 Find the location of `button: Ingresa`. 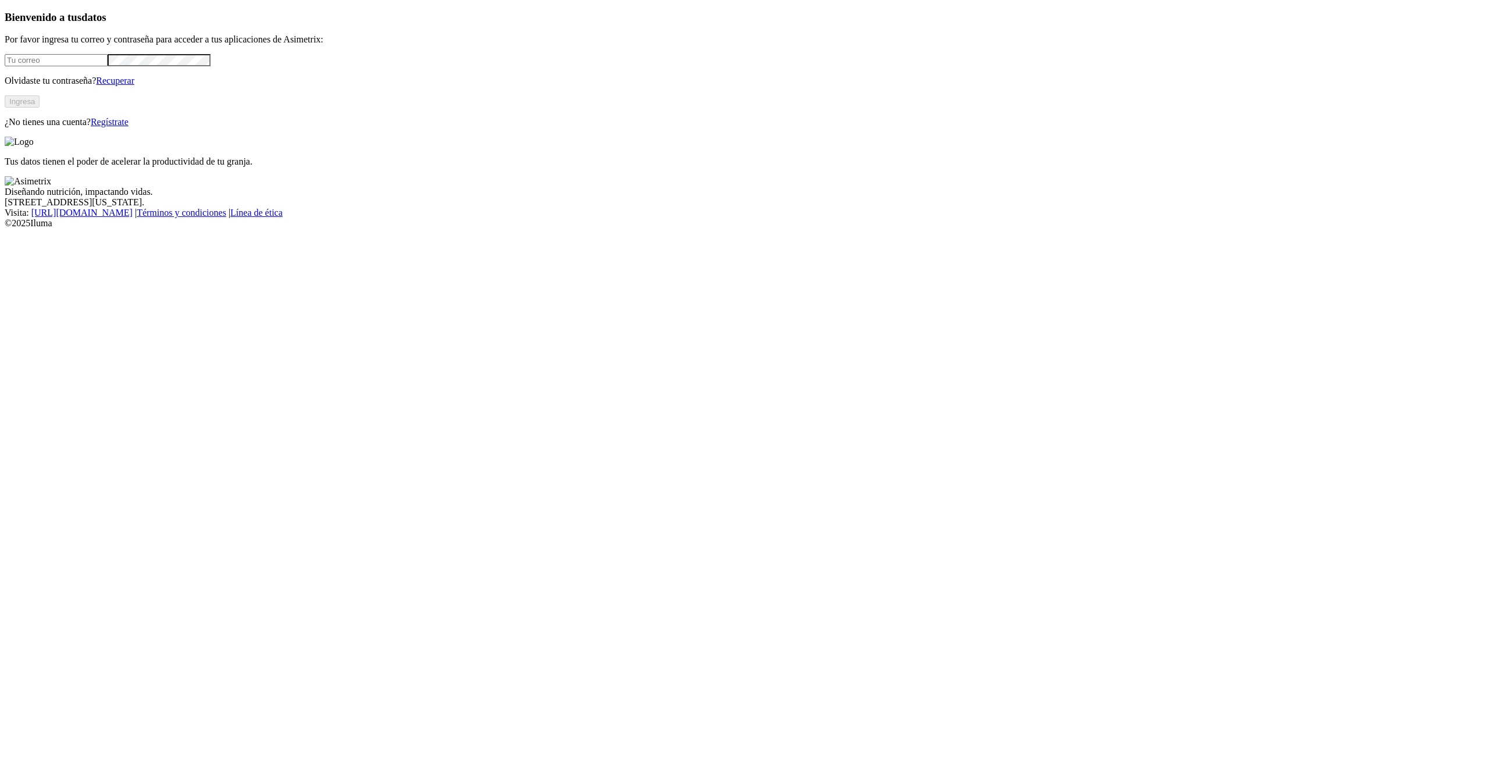

button: Ingresa is located at coordinates (22, 101).